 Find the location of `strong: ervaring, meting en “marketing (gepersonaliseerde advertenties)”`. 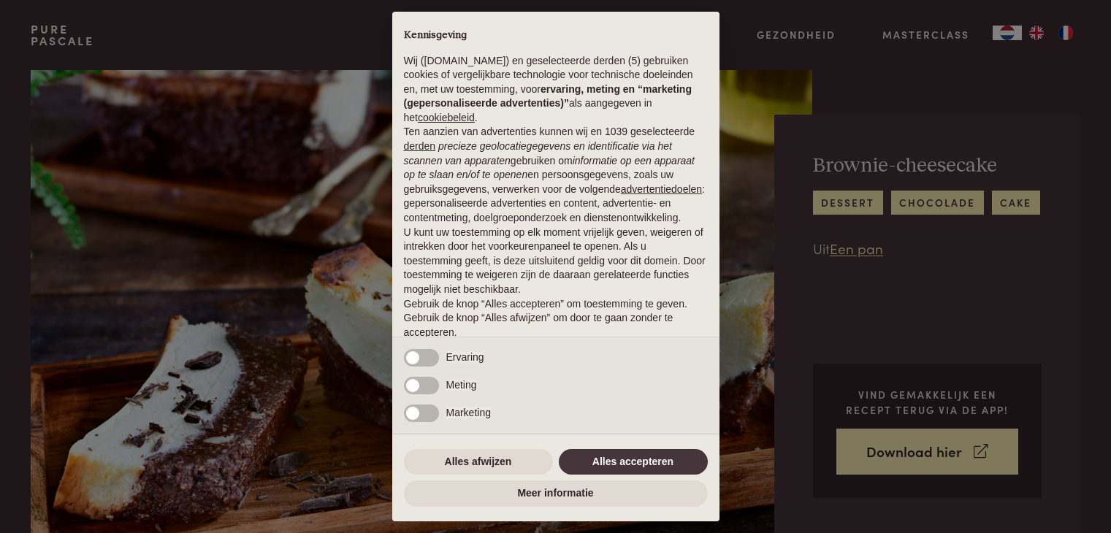

strong: ervaring, meting en “marketing (gepersonaliseerde advertenties)” is located at coordinates (548, 96).